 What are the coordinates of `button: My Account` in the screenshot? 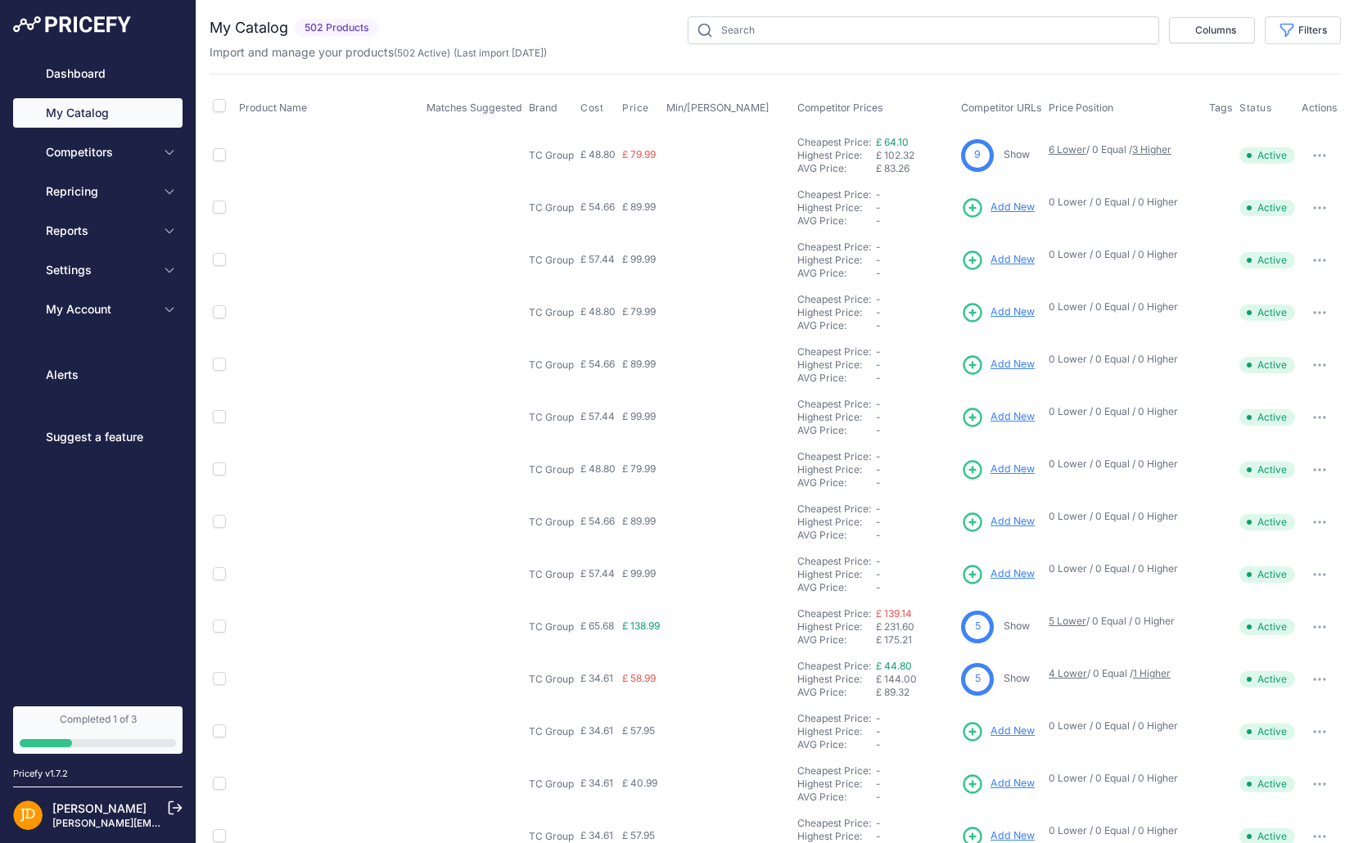 It's located at (97, 309).